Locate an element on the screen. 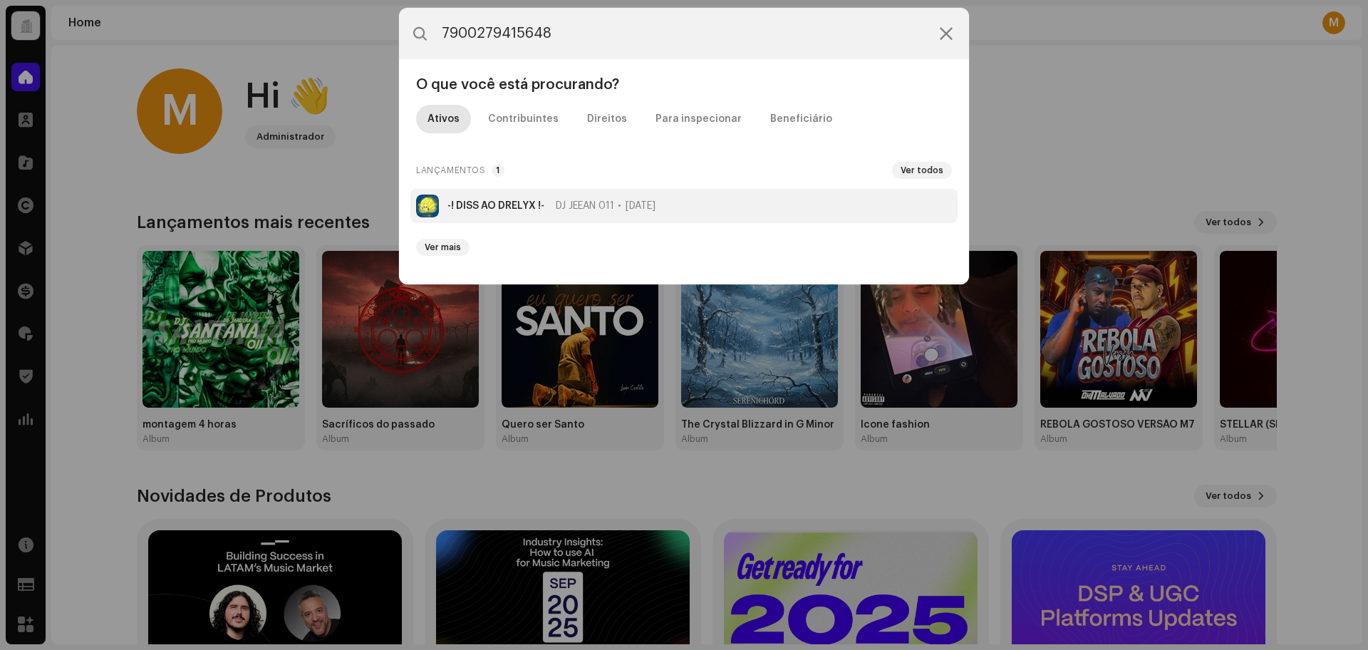  div: Para inspecionar is located at coordinates (698, 119).